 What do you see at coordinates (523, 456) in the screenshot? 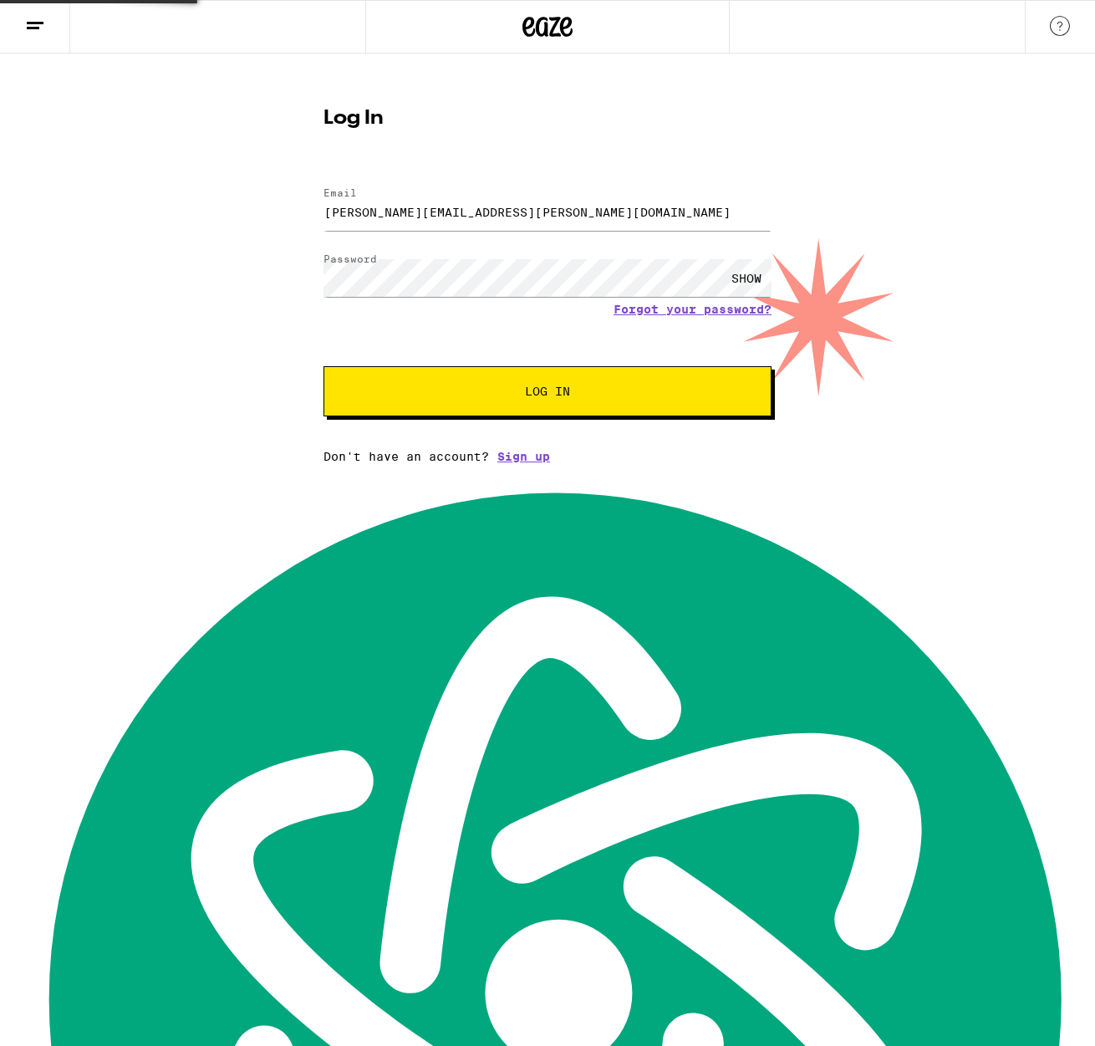
I see `a: Sign up` at bounding box center [523, 456].